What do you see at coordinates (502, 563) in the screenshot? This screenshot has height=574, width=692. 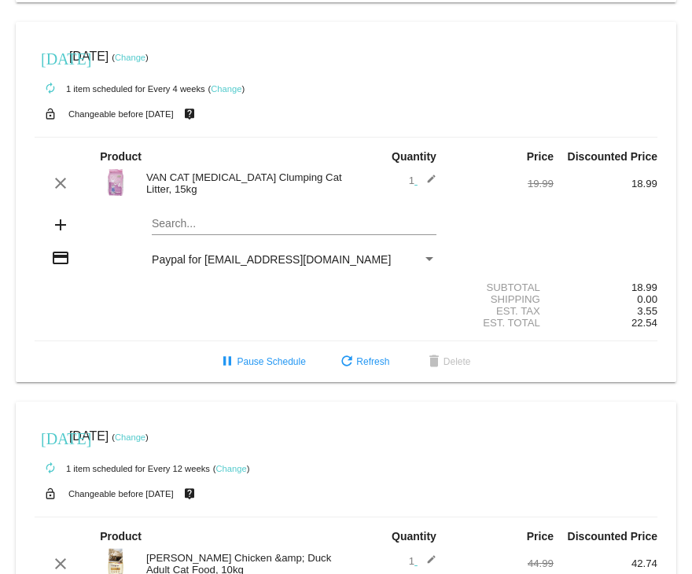 I see `div: 44.99` at bounding box center [502, 563].